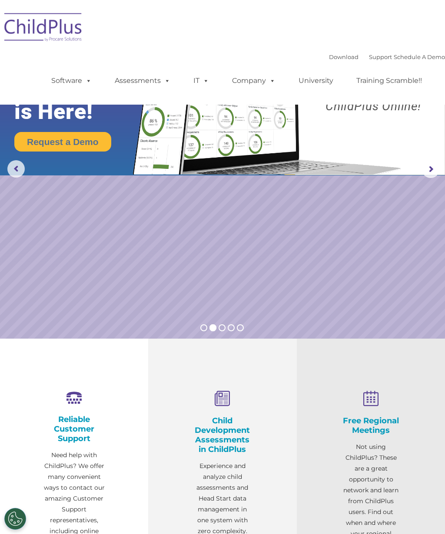 The image size is (445, 534). I want to click on h4: Child Development Assessments in ChildPlus, so click(222, 435).